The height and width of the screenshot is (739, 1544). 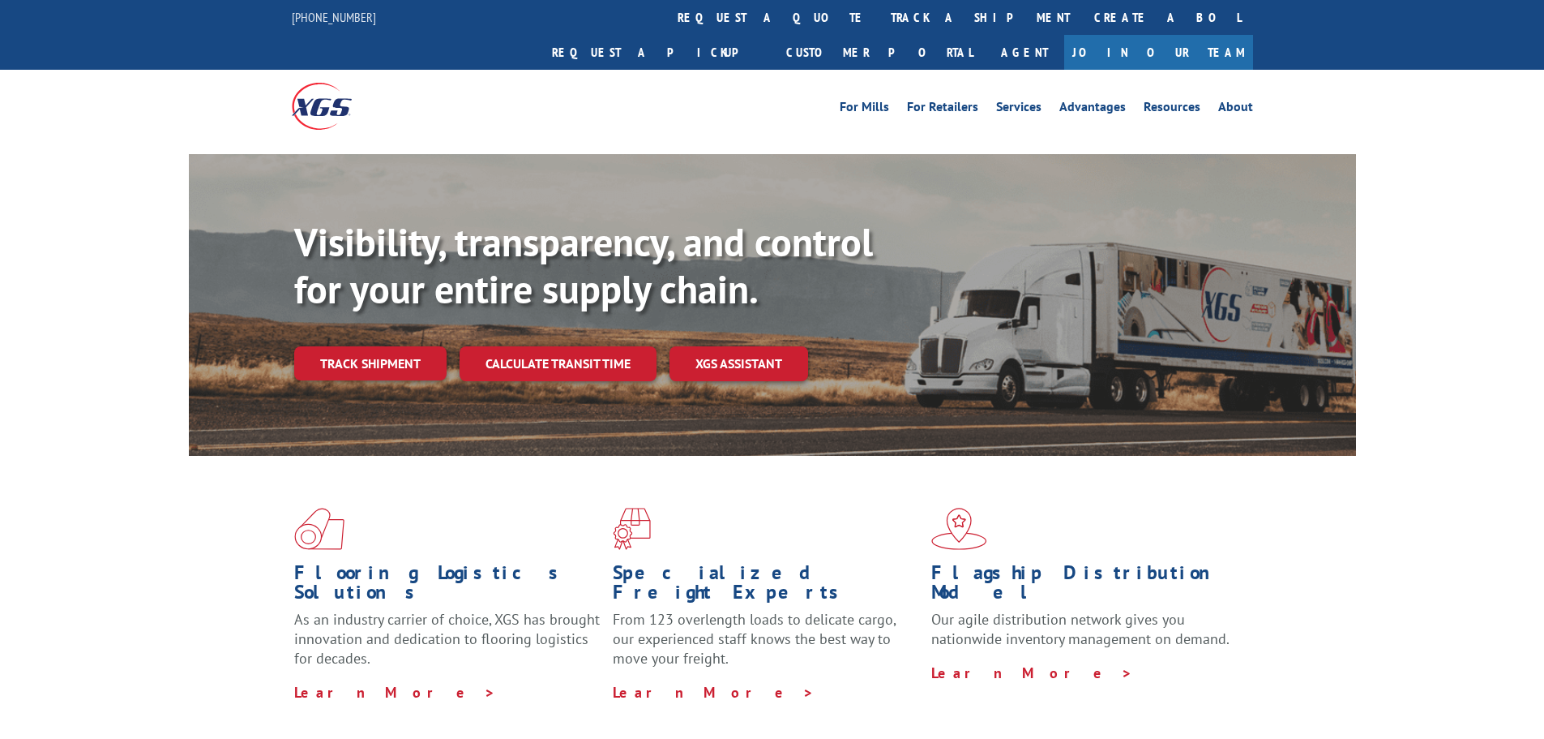 I want to click on img: xgs-icon-flagship-distribution-model-red, so click(x=959, y=529).